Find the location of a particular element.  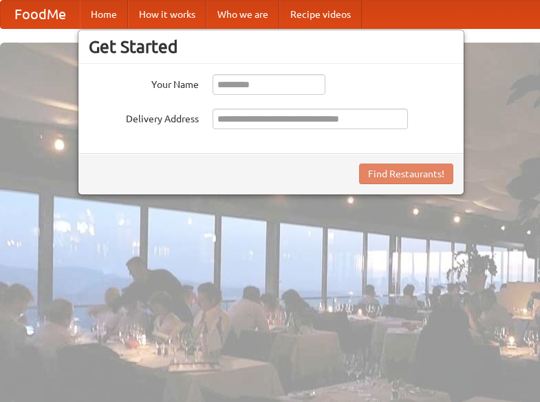

a: Home is located at coordinates (104, 14).